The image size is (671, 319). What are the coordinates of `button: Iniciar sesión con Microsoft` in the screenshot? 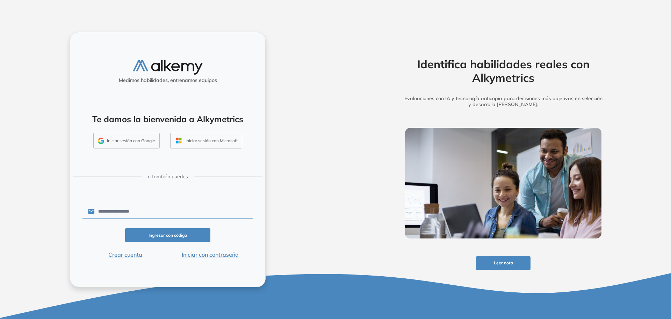 It's located at (206, 141).